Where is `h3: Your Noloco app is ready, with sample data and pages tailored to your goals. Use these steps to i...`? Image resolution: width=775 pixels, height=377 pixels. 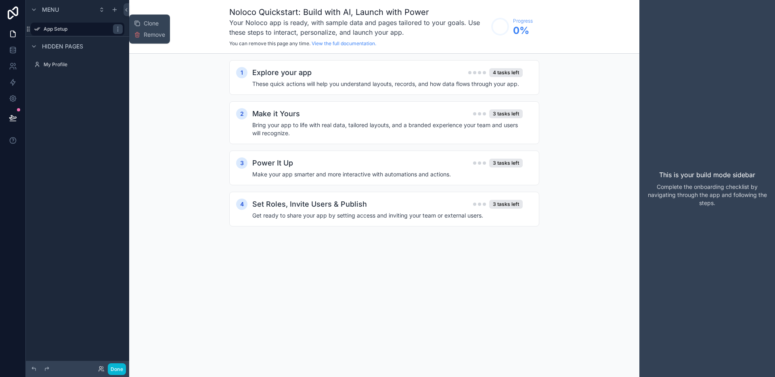 h3: Your Noloco app is ready, with sample data and pages tailored to your goals. Use these steps to i... is located at coordinates (358, 27).